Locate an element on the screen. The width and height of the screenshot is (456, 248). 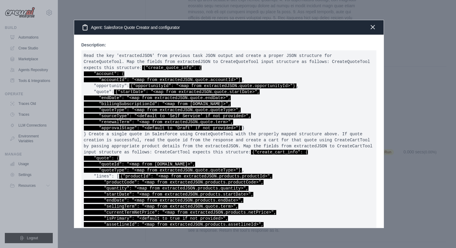
strong: Description: is located at coordinates (94, 45).